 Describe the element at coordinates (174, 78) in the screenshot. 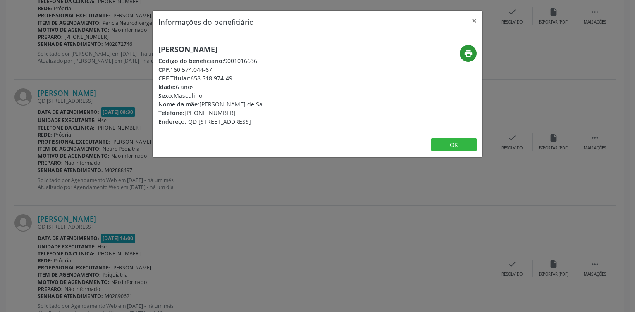

I see `span: CPF Titular:` at that location.